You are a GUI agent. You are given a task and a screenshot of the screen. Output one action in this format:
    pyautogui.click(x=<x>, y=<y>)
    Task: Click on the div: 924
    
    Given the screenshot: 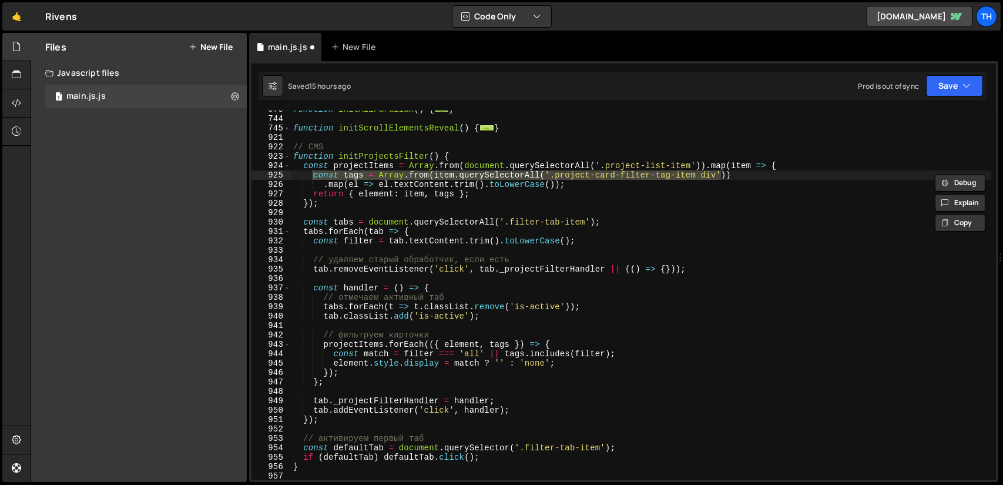 What is the action you would take?
    pyautogui.click(x=271, y=166)
    